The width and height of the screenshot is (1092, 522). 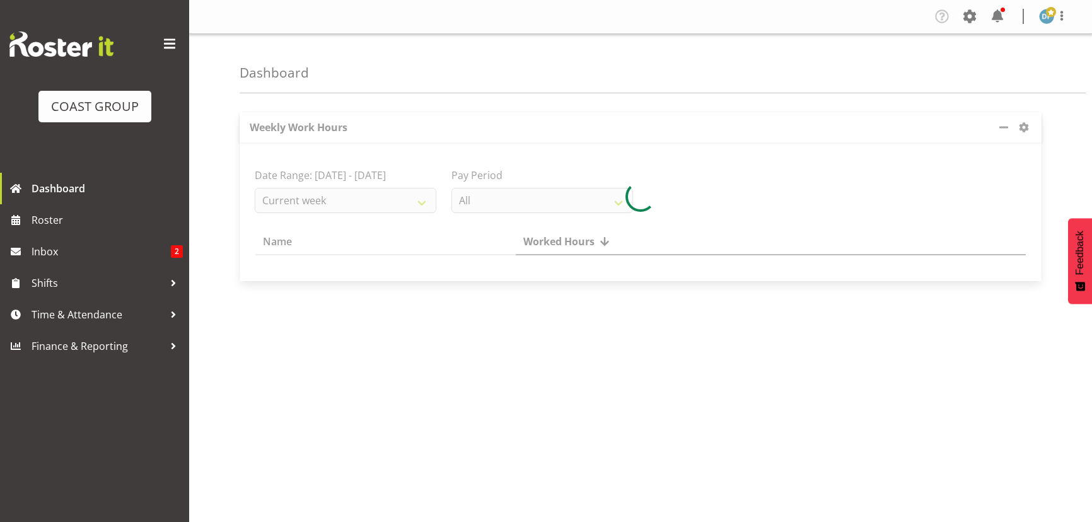 What do you see at coordinates (177, 252) in the screenshot?
I see `span: 2` at bounding box center [177, 252].